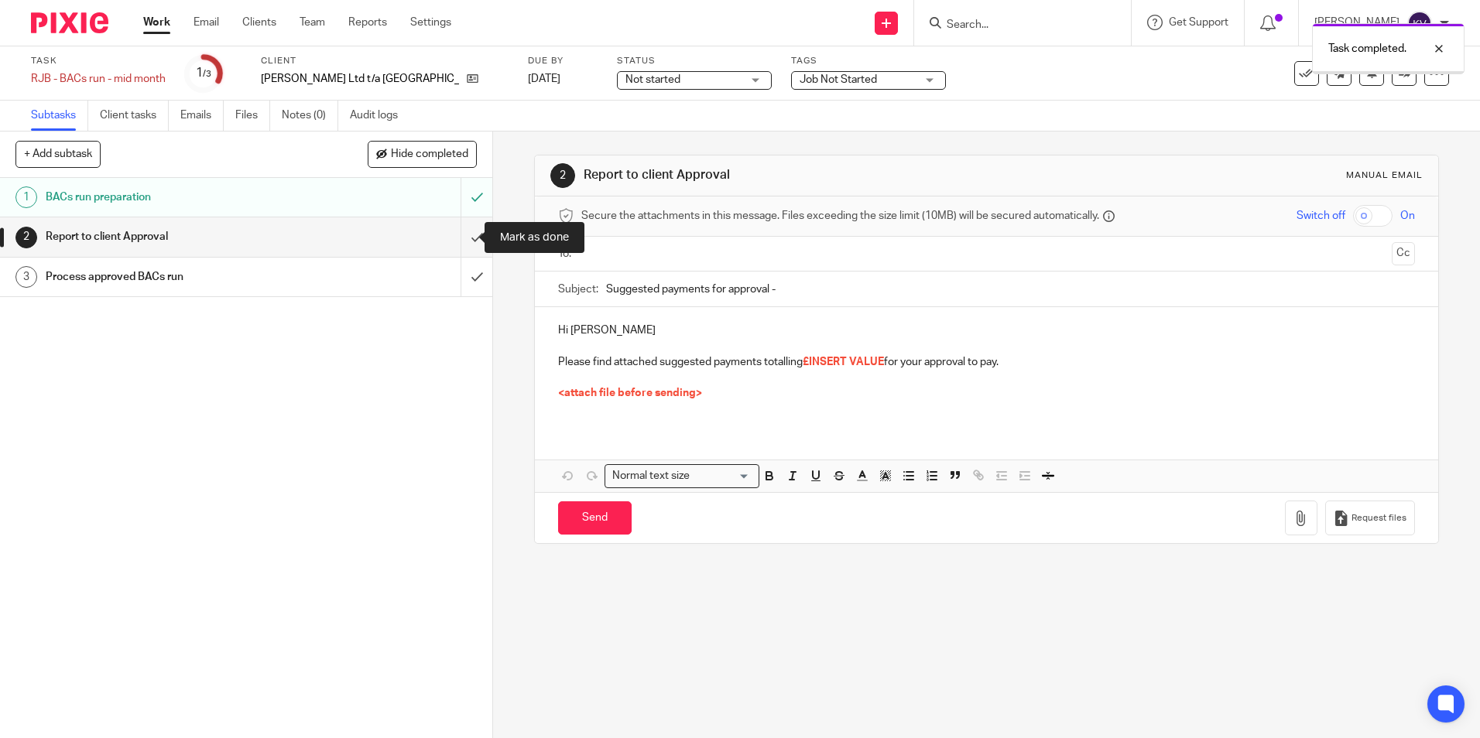 This screenshot has height=738, width=1480. I want to click on label: Status, so click(694, 61).